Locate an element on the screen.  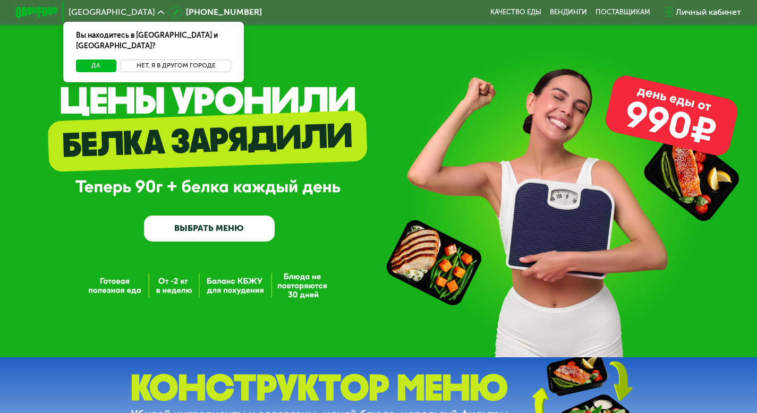
a: ВЫБРАТЬ МЕНЮ is located at coordinates (209, 228).